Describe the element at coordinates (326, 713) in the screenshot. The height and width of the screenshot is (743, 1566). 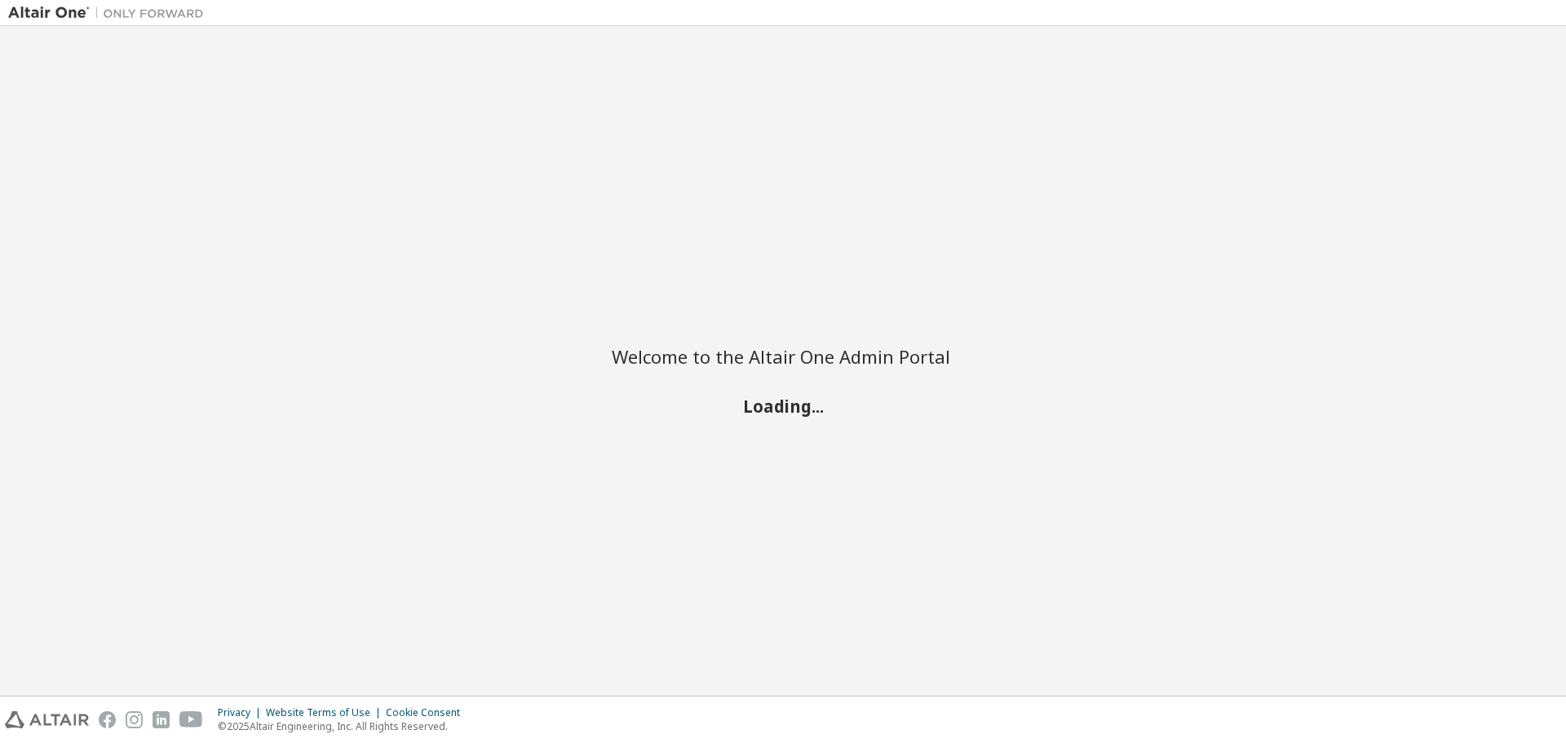
I see `div: Website Terms of Use` at that location.